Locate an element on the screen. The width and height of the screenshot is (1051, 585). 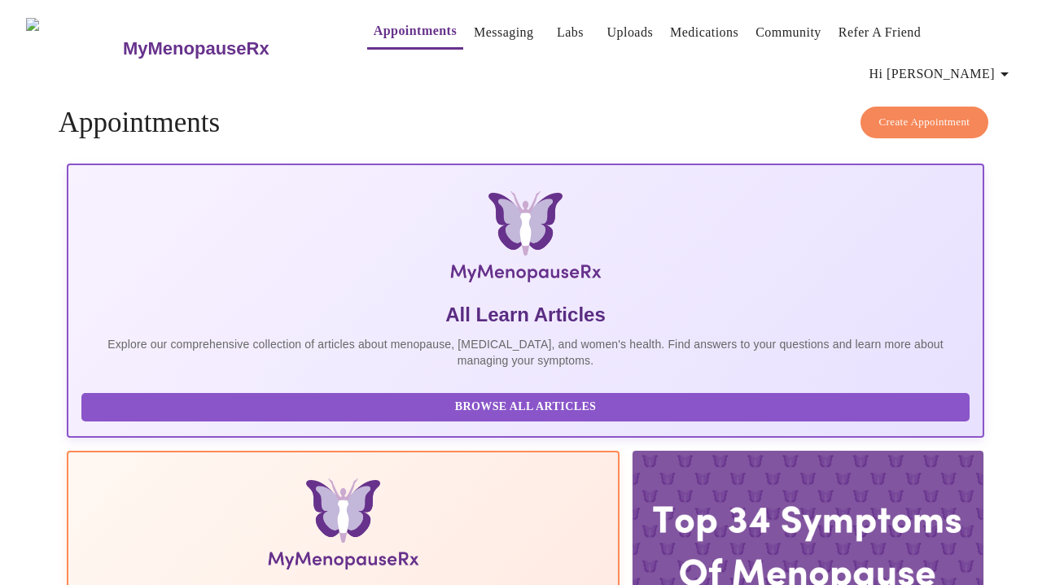
a: Medications is located at coordinates (704, 33).